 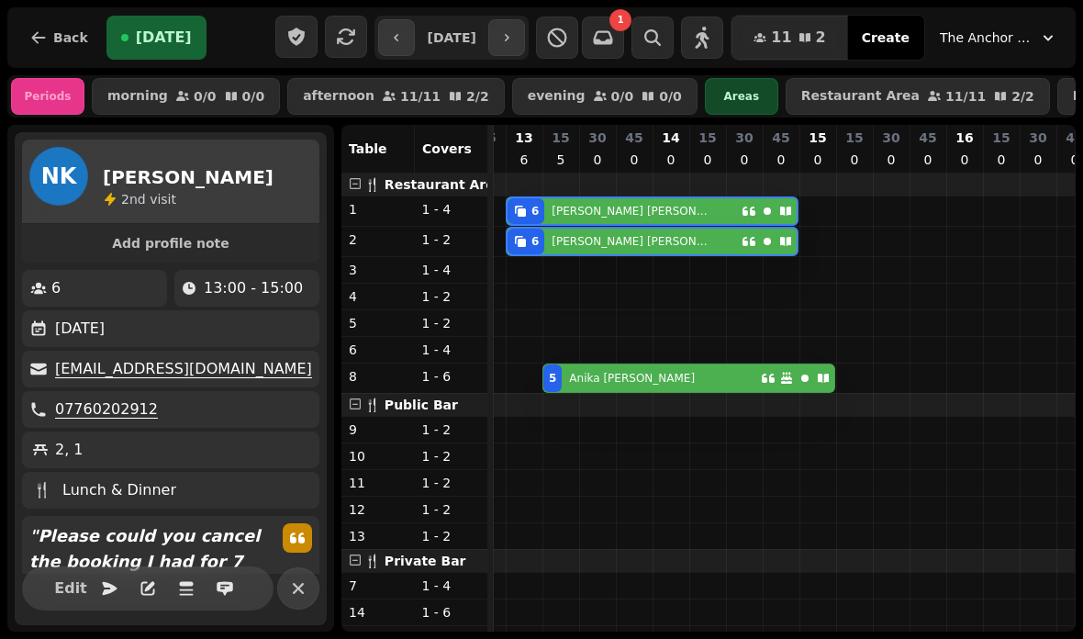 I want to click on button: 112, so click(x=789, y=38).